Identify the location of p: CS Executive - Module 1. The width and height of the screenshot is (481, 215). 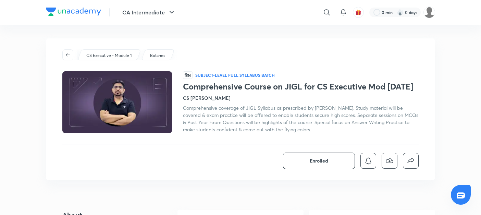
(109, 56).